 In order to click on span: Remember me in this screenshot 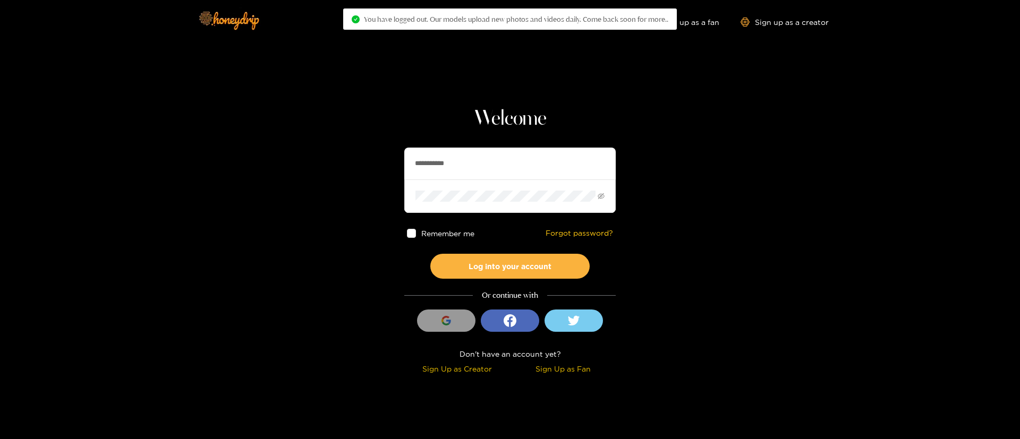, I will do `click(448, 233)`.